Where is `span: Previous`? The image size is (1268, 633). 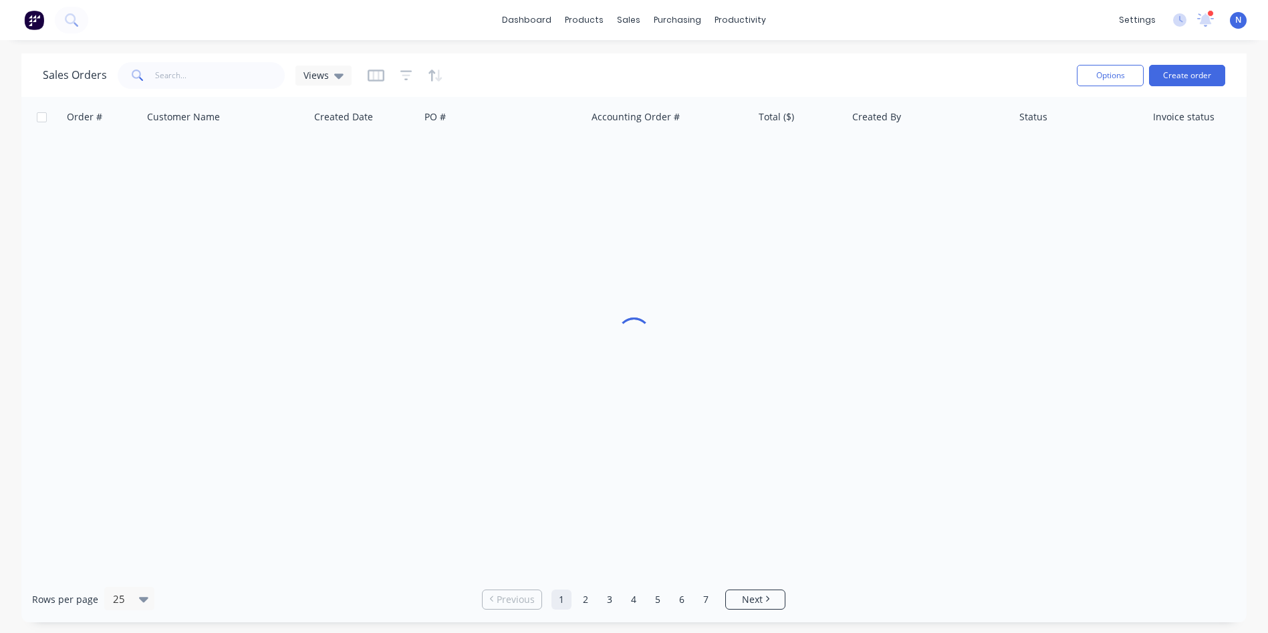
span: Previous is located at coordinates (515, 599).